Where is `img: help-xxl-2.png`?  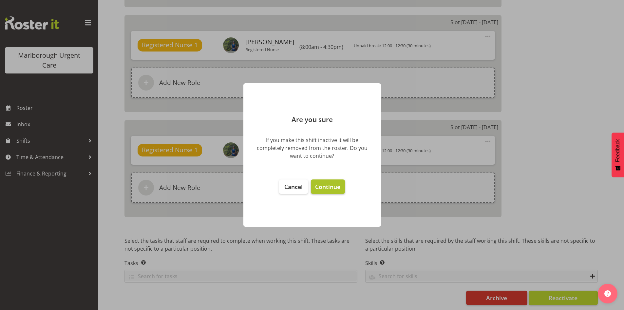
img: help-xxl-2.png is located at coordinates (608, 293).